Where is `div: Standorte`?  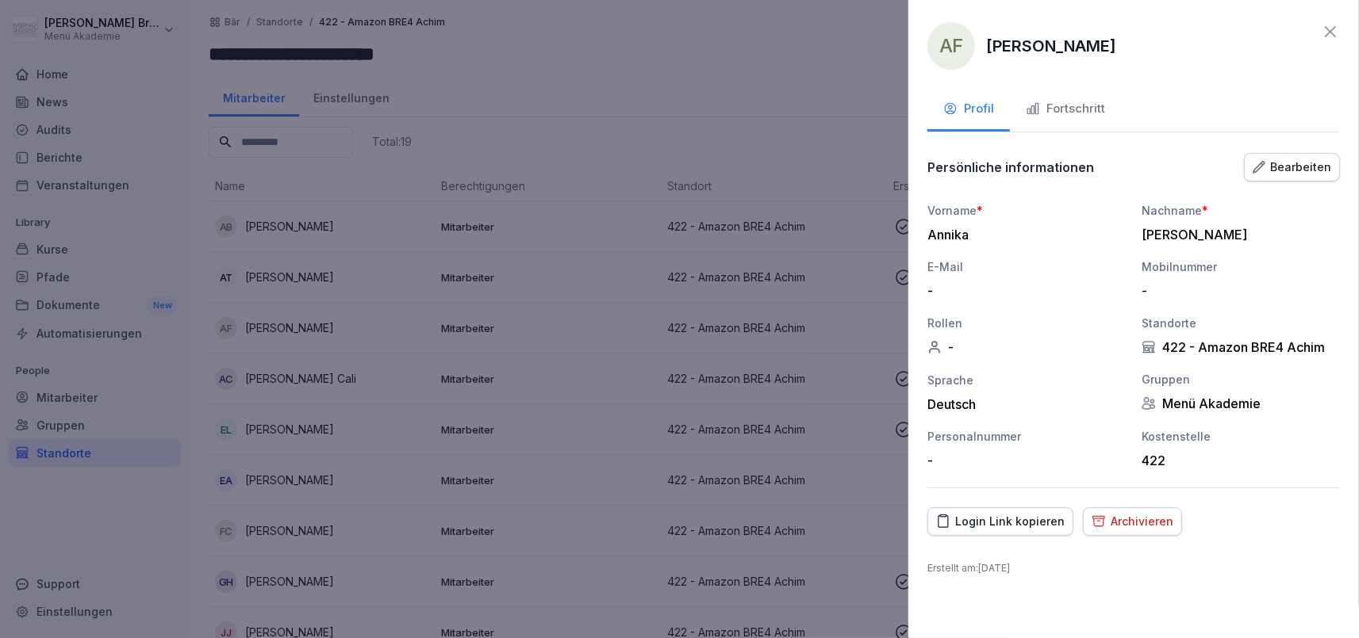 div: Standorte is located at coordinates (1240, 323).